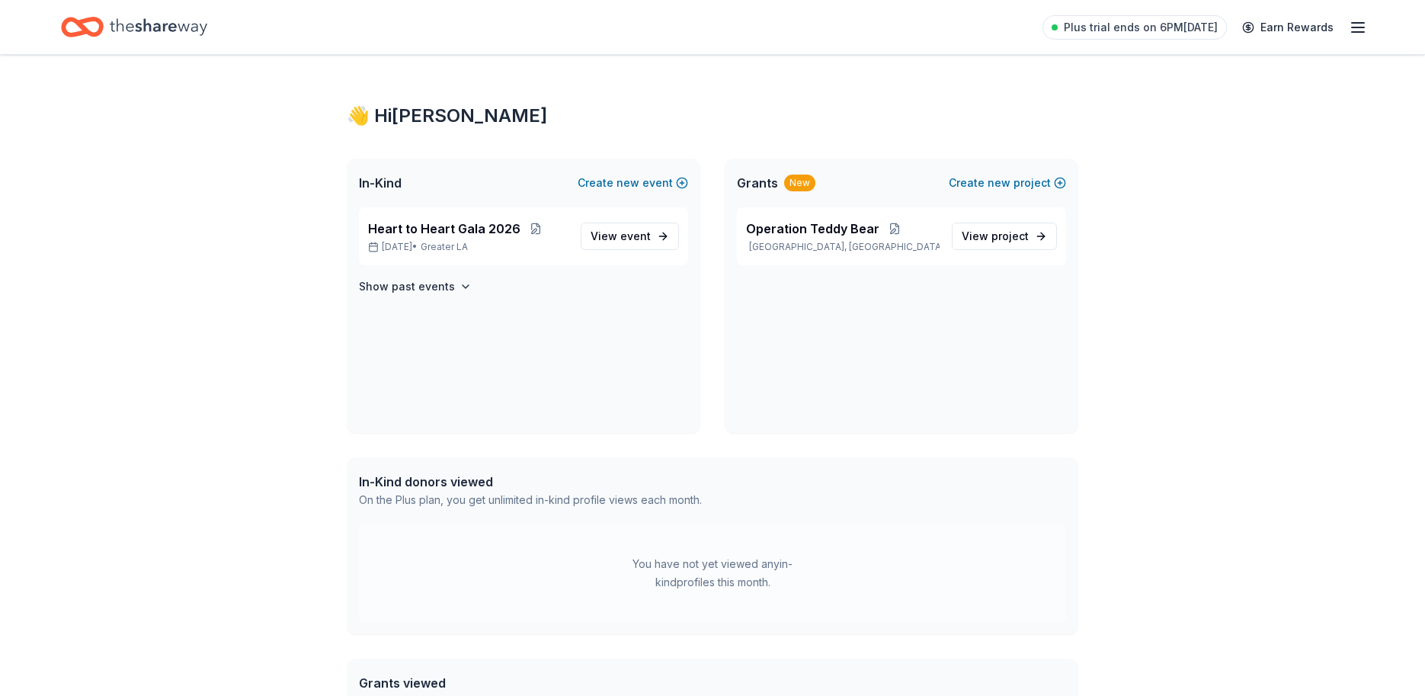 The width and height of the screenshot is (1425, 696). What do you see at coordinates (799, 183) in the screenshot?
I see `div: New` at bounding box center [799, 183].